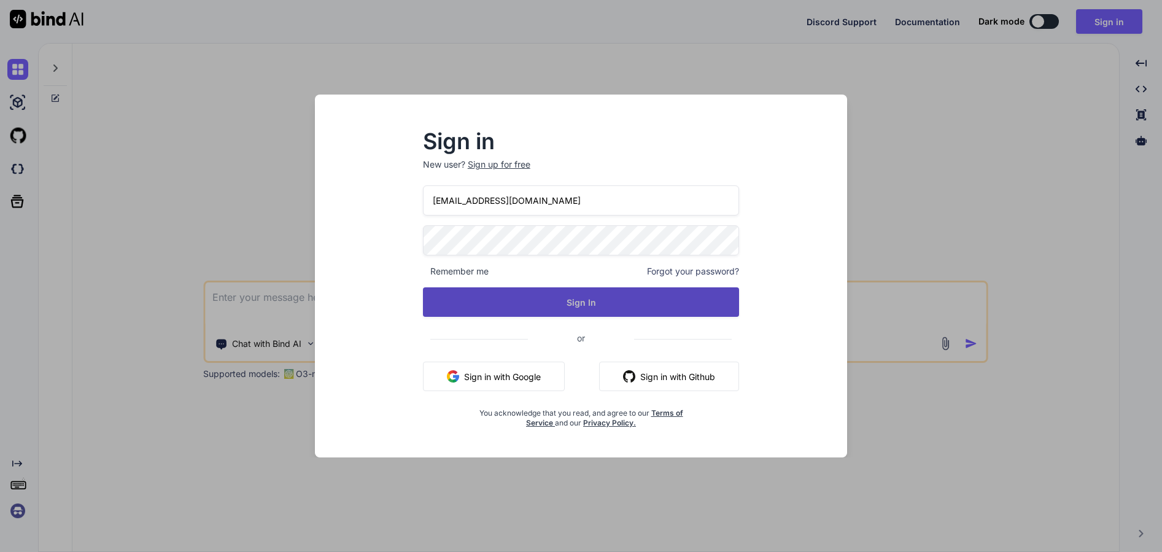  What do you see at coordinates (605, 417) in the screenshot?
I see `a: Terms of Service` at bounding box center [605, 417].